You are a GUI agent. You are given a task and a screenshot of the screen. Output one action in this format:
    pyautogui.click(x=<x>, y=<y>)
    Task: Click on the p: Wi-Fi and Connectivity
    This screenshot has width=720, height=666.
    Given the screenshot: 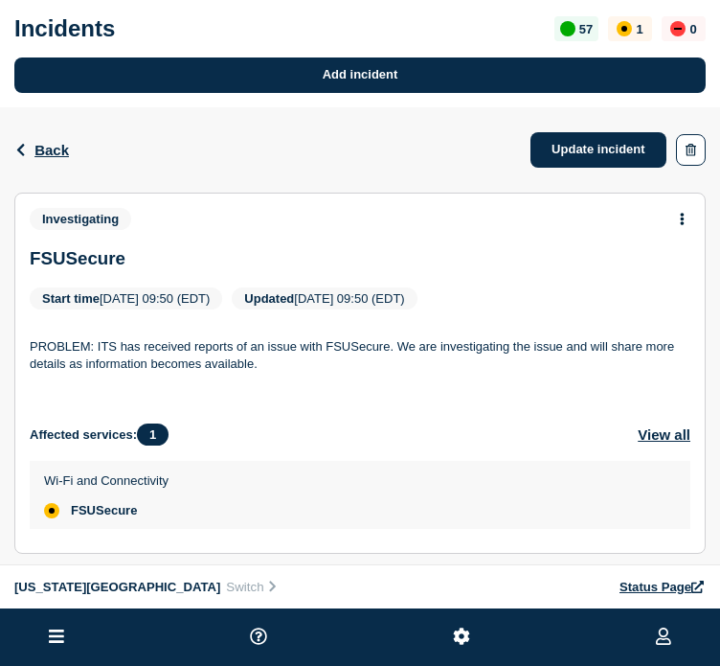 What is the action you would take?
    pyautogui.click(x=106, y=480)
    